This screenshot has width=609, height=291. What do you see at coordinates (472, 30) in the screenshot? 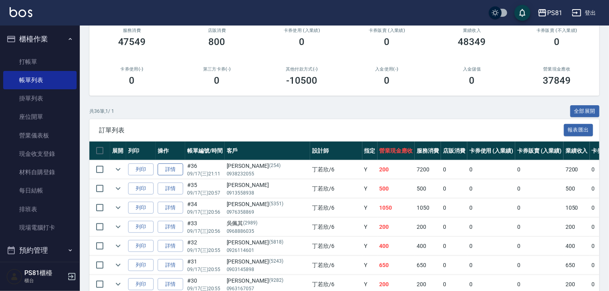
I see `h2: 業績收入` at bounding box center [472, 30].